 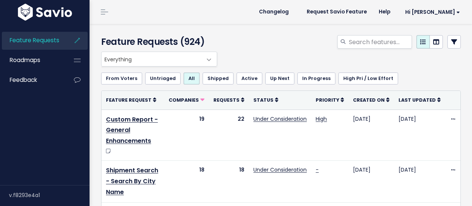 I want to click on td: 19, so click(x=187, y=135).